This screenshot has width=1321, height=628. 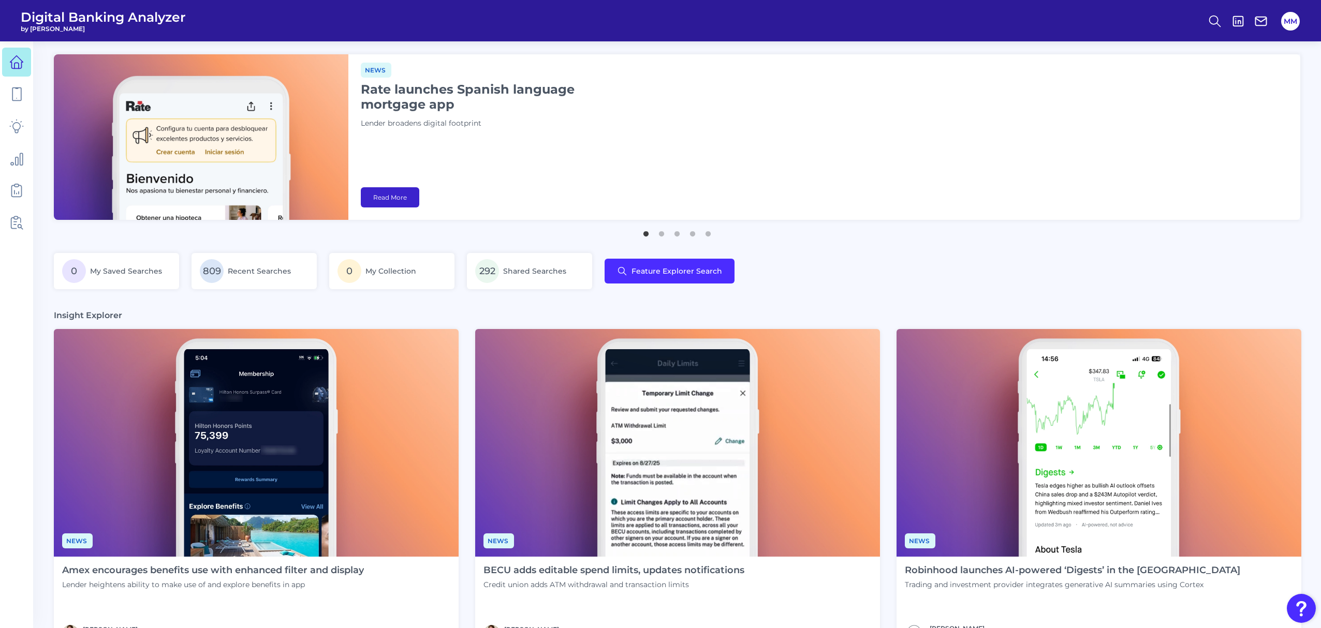 I want to click on span: Digital Banking Analyzer, so click(x=103, y=17).